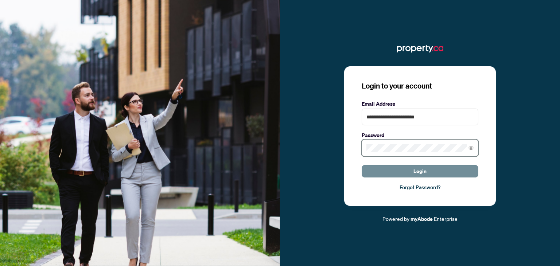 This screenshot has width=560, height=266. What do you see at coordinates (421, 219) in the screenshot?
I see `a: myAbode` at bounding box center [421, 219].